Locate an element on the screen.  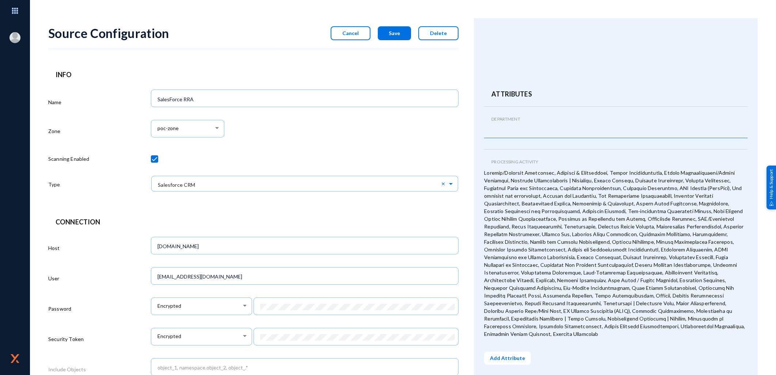
label: User is located at coordinates (54, 278).